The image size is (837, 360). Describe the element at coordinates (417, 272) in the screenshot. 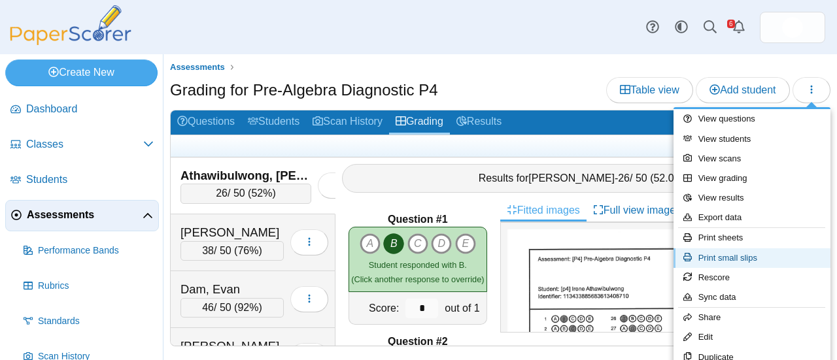

I see `small: (Click another response to override)` at that location.